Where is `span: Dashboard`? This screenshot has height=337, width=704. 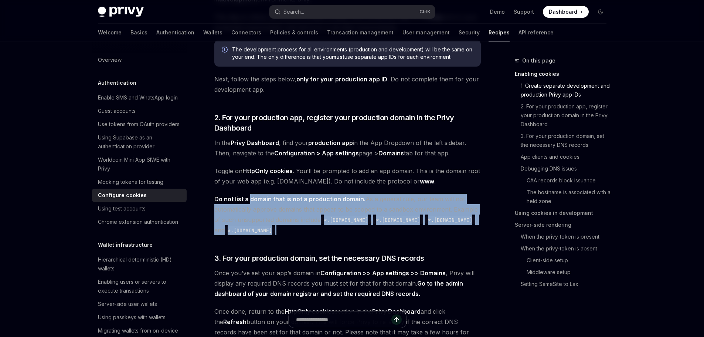
span: Dashboard is located at coordinates (563, 12).